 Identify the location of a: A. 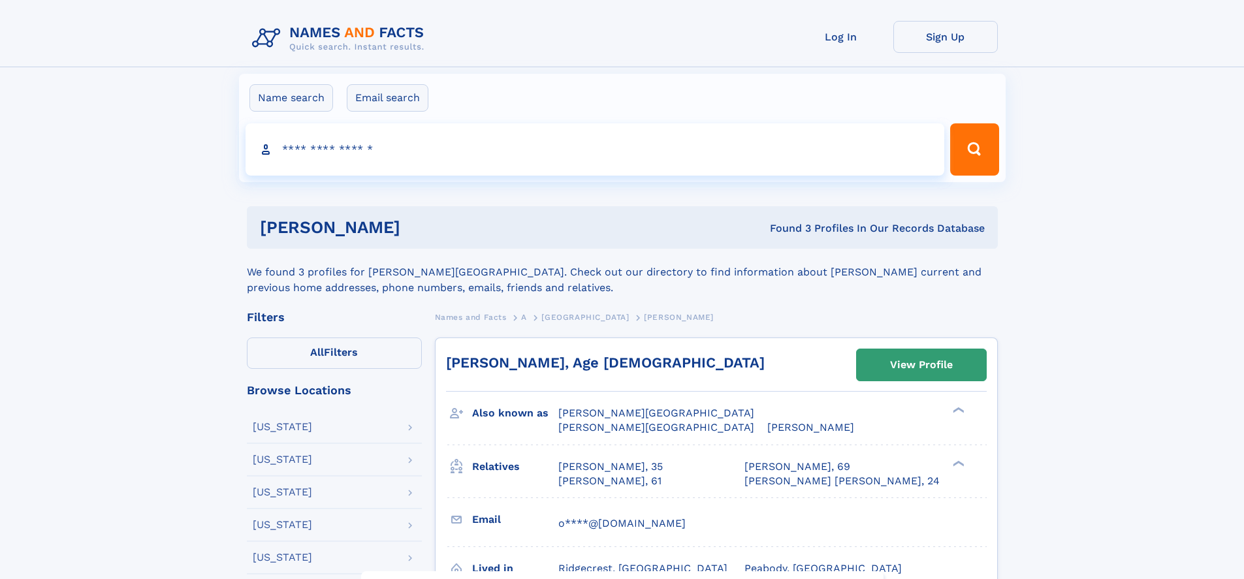
(524, 317).